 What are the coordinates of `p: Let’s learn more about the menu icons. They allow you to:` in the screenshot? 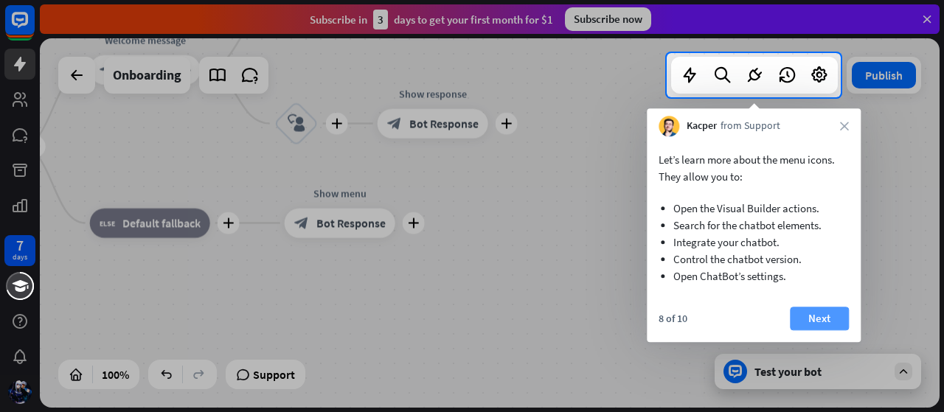 It's located at (754, 168).